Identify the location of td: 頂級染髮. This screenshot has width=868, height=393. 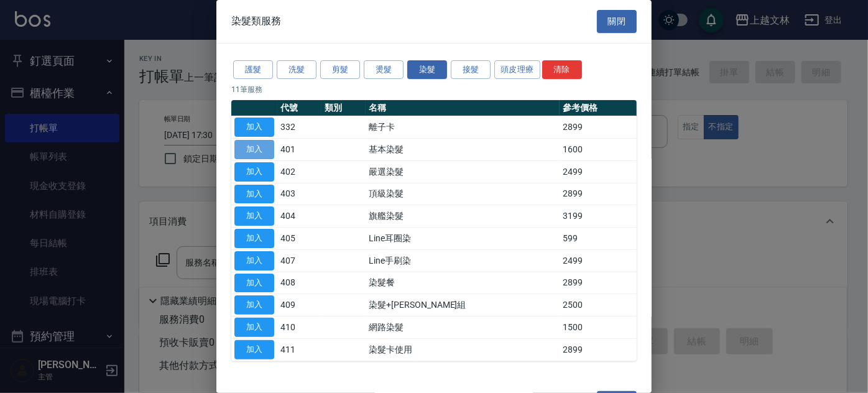
(463, 194).